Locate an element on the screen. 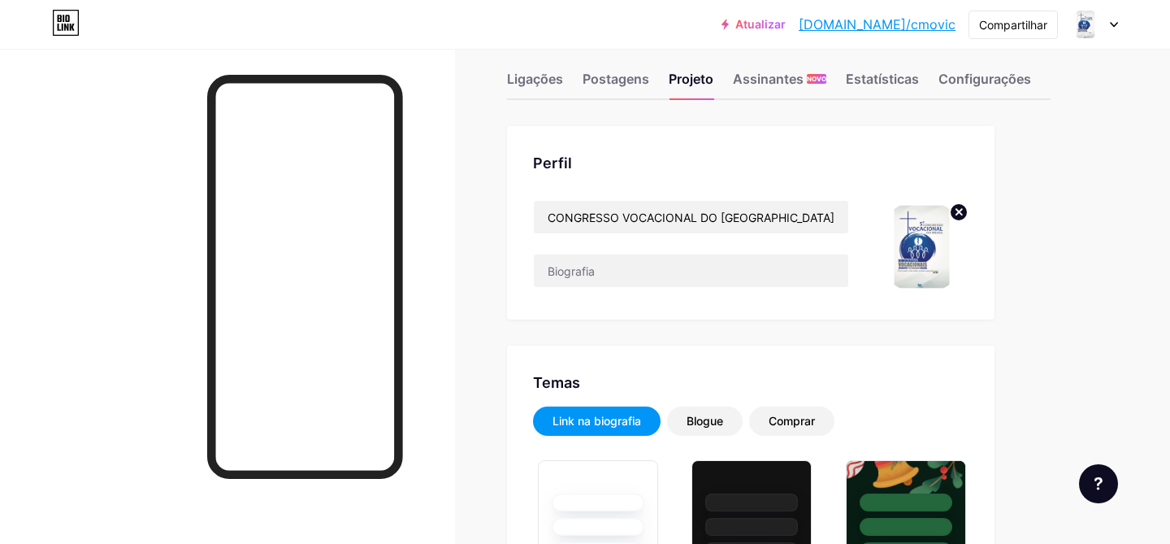  font: Assinantes is located at coordinates (768, 79).